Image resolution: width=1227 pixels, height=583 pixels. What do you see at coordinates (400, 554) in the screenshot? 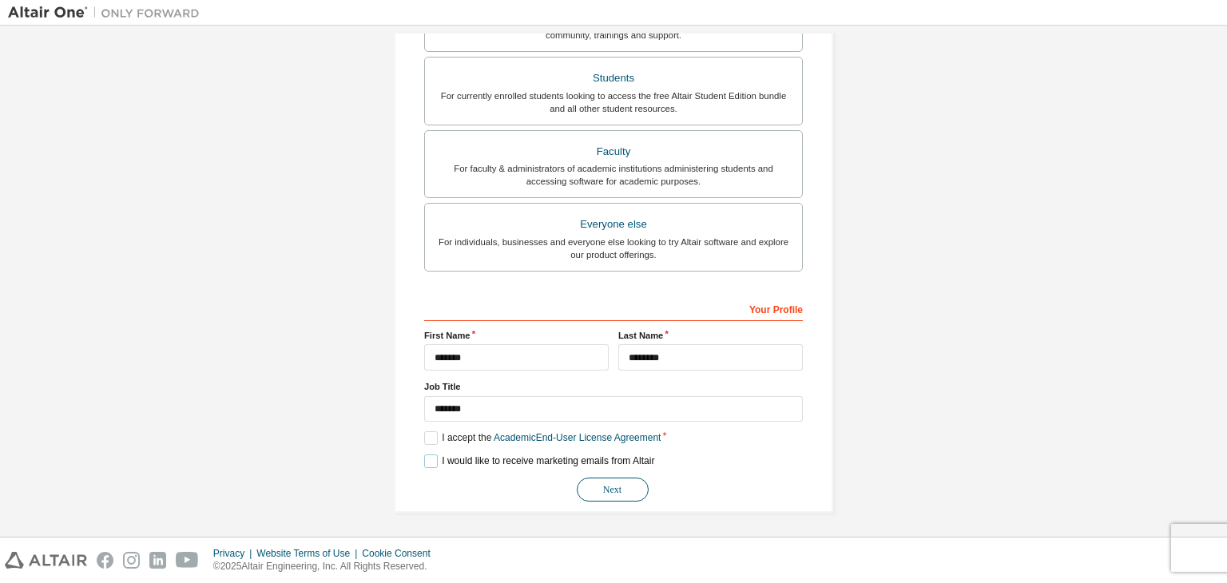
I see `div: Cookie Consent` at bounding box center [400, 554].